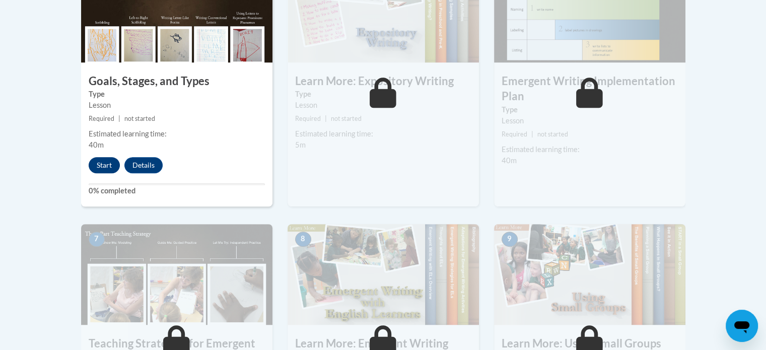 Image resolution: width=766 pixels, height=350 pixels. I want to click on button: Details, so click(143, 165).